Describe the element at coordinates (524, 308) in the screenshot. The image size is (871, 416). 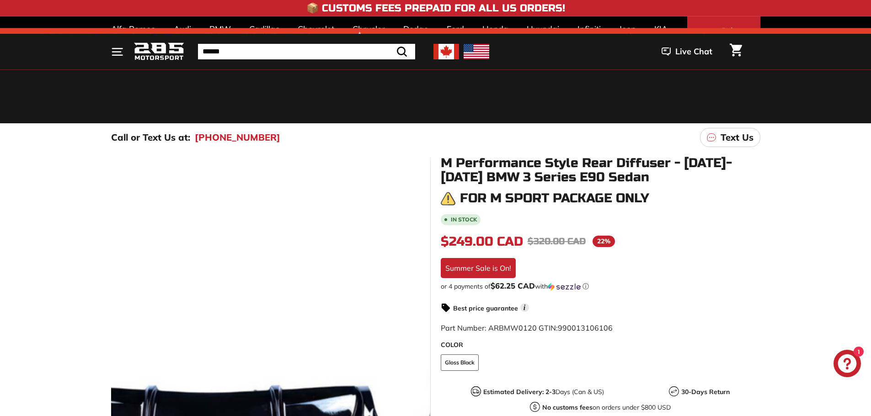
I see `span: i` at that location.